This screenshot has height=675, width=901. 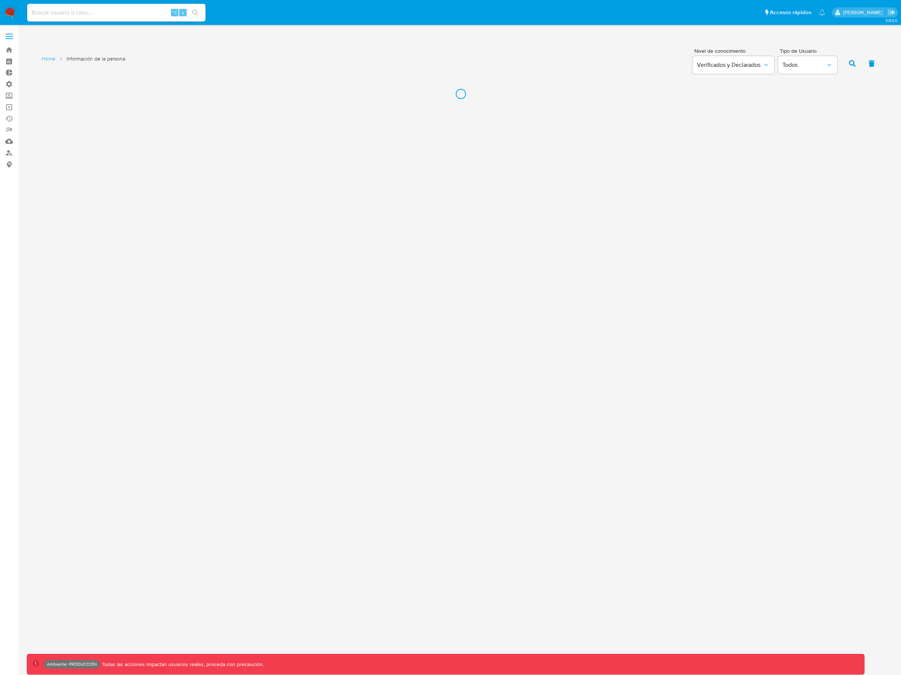 What do you see at coordinates (809, 51) in the screenshot?
I see `span: Tipo de Usuario` at bounding box center [809, 51].